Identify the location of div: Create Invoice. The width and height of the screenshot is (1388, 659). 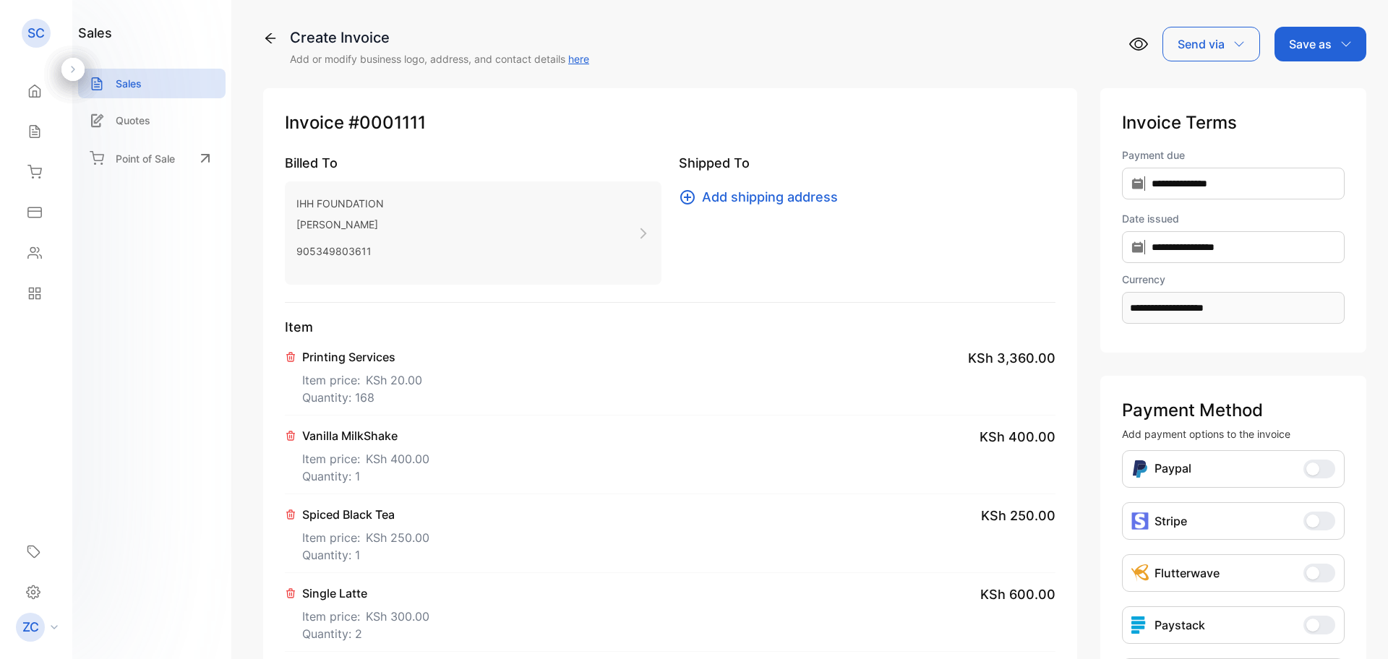
(439, 38).